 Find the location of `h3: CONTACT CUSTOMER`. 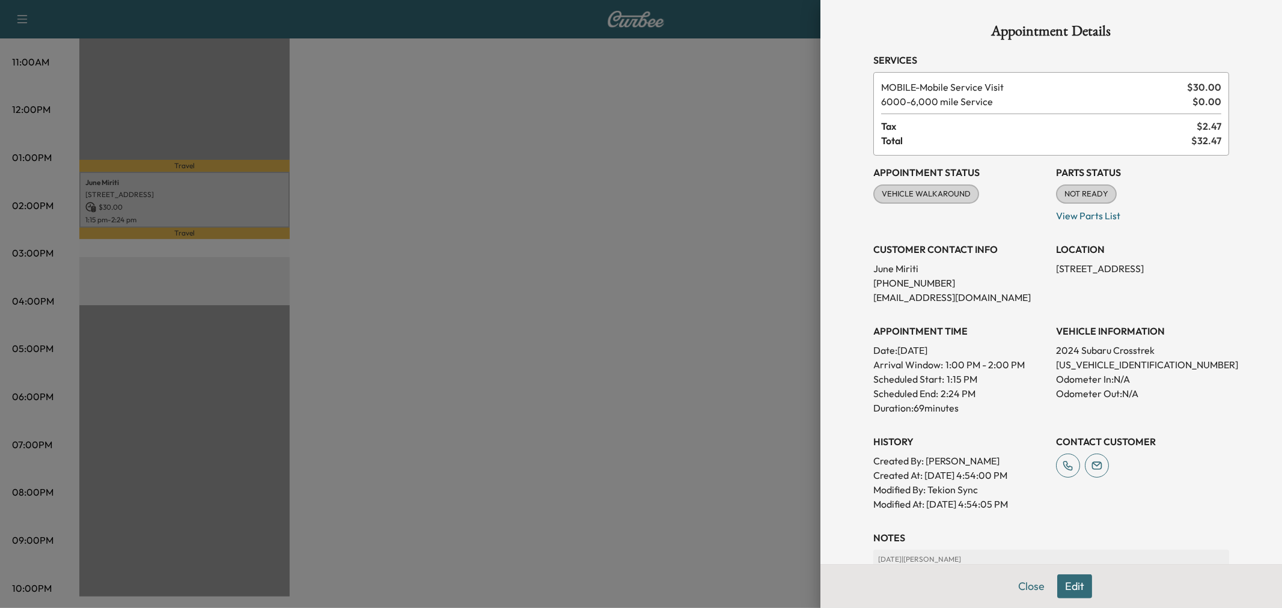

h3: CONTACT CUSTOMER is located at coordinates (1143, 442).